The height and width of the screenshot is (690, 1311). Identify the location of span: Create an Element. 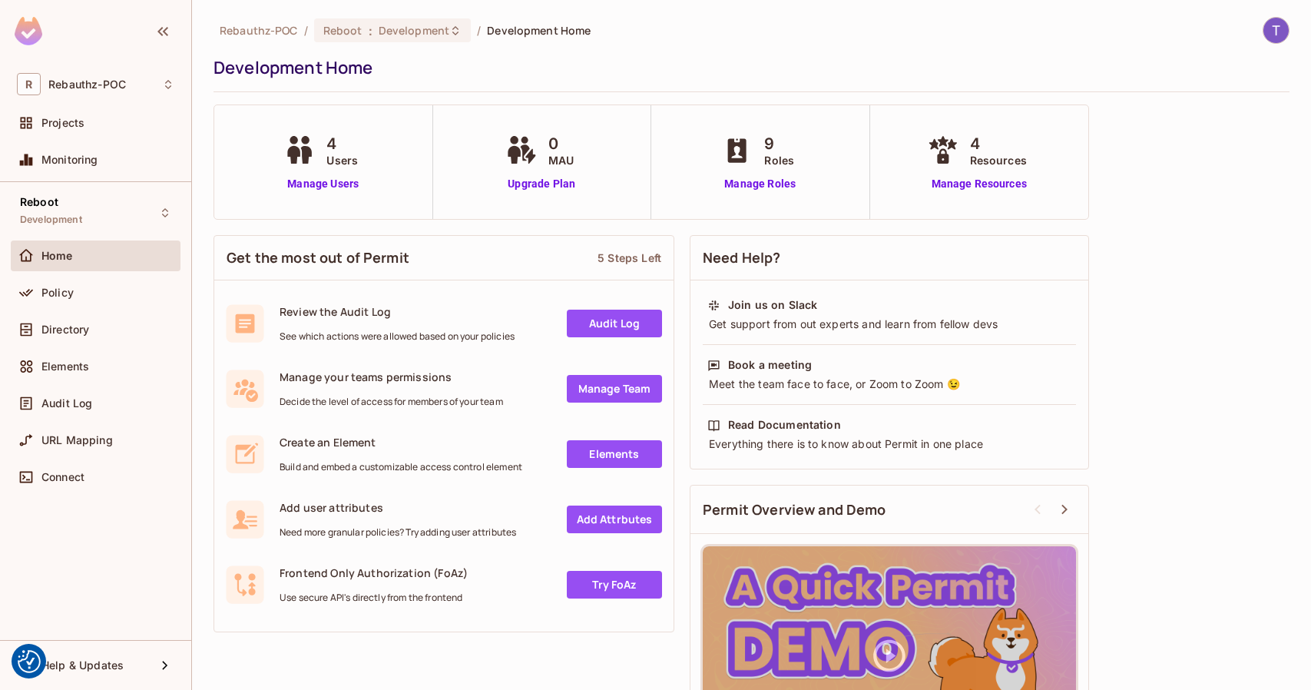
(401, 442).